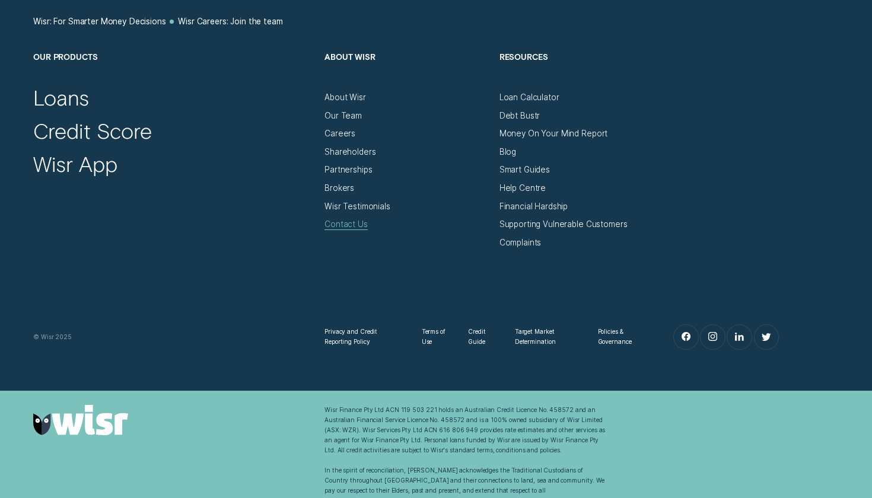  Describe the element at coordinates (75, 164) in the screenshot. I see `div: Wisr App` at that location.